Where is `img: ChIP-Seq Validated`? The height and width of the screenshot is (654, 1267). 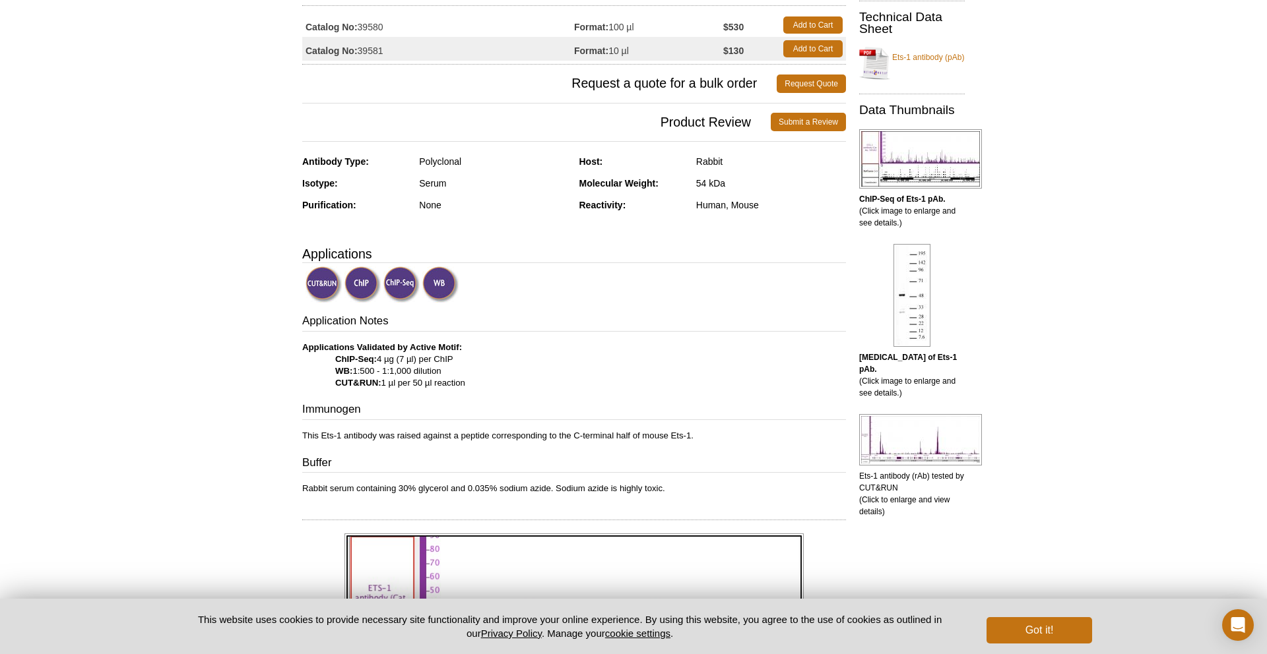
img: ChIP-Seq Validated is located at coordinates (401, 284).